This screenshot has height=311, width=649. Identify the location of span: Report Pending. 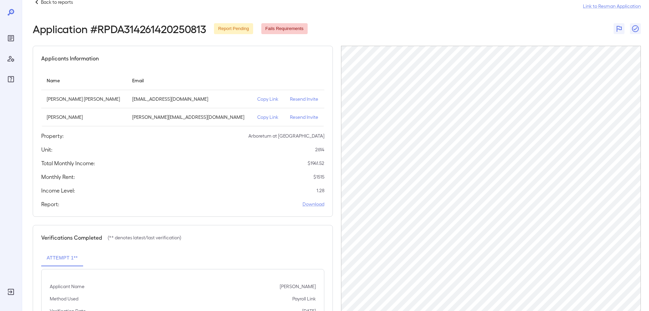
(234, 29).